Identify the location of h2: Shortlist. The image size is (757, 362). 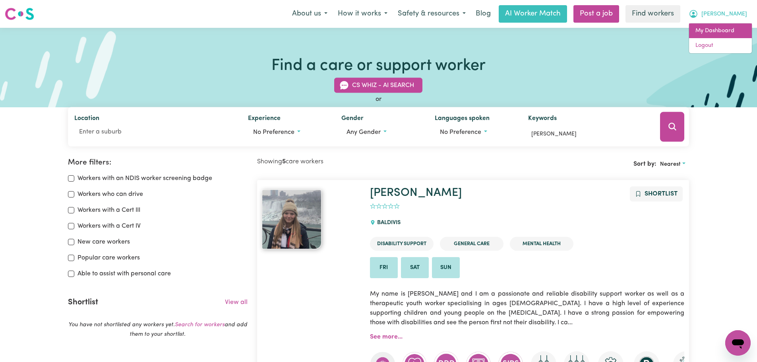
(83, 302).